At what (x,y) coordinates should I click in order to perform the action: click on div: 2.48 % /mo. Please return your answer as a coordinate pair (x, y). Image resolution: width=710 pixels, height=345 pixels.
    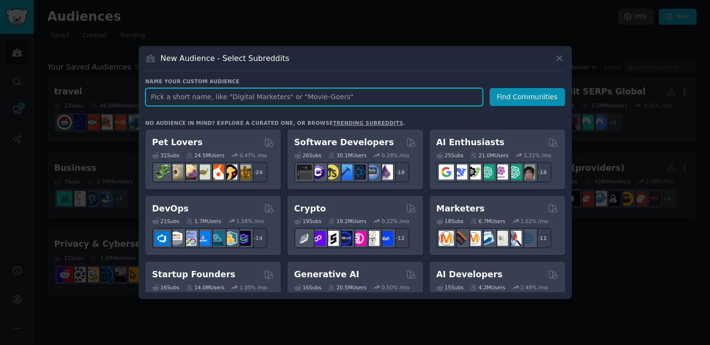
    Looking at the image, I should click on (534, 287).